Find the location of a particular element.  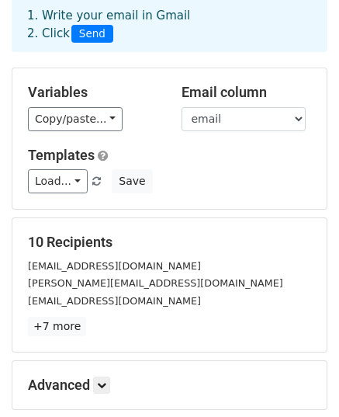

div: Chat Widget is located at coordinates (301, 380).